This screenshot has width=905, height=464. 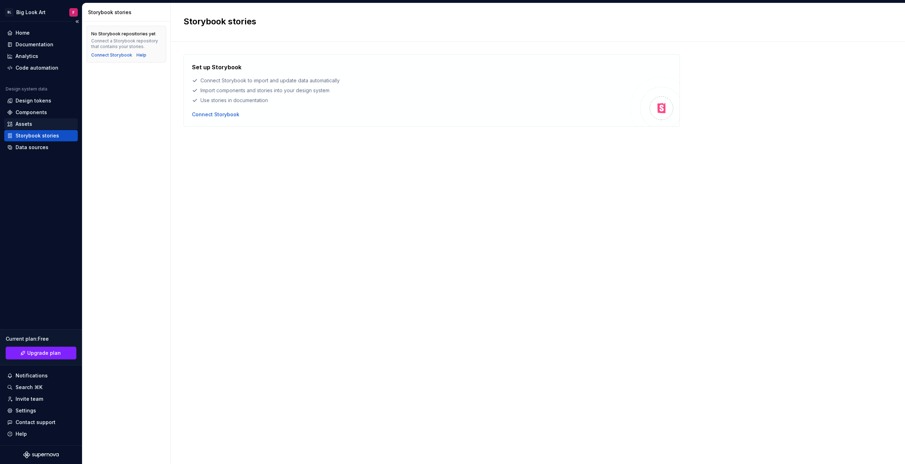 What do you see at coordinates (41, 455) in the screenshot?
I see `svg: Supernova Logo` at bounding box center [41, 455].